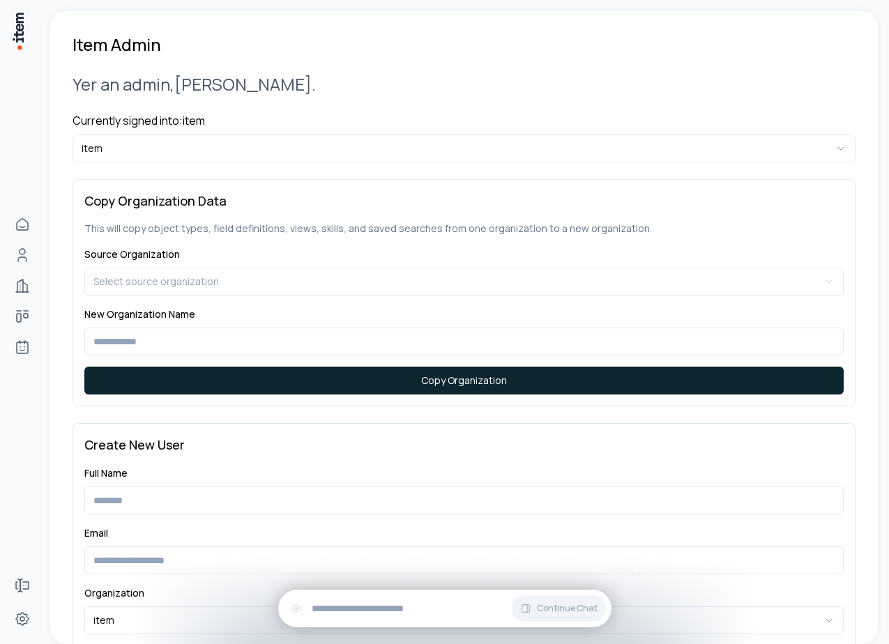 This screenshot has width=889, height=644. I want to click on a: Home, so click(22, 225).